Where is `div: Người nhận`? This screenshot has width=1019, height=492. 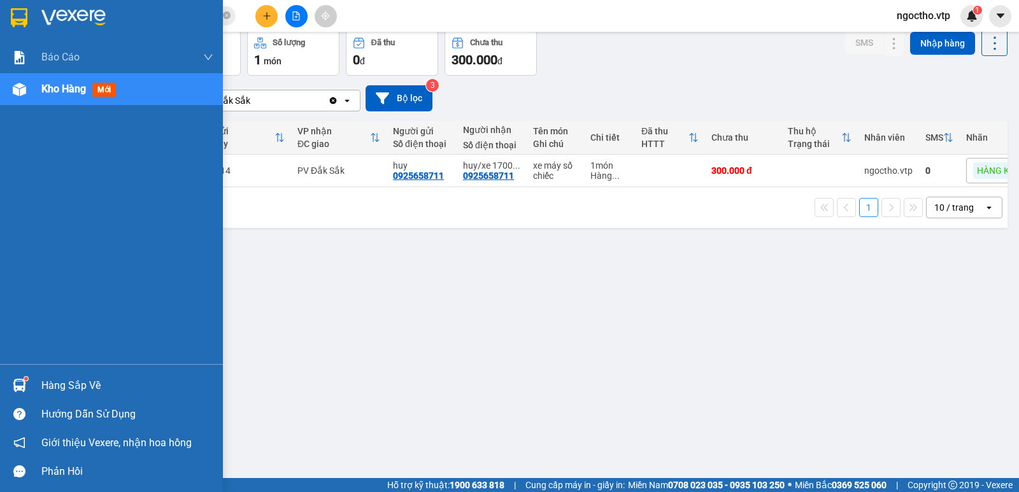
div: Người nhận is located at coordinates (491, 130).